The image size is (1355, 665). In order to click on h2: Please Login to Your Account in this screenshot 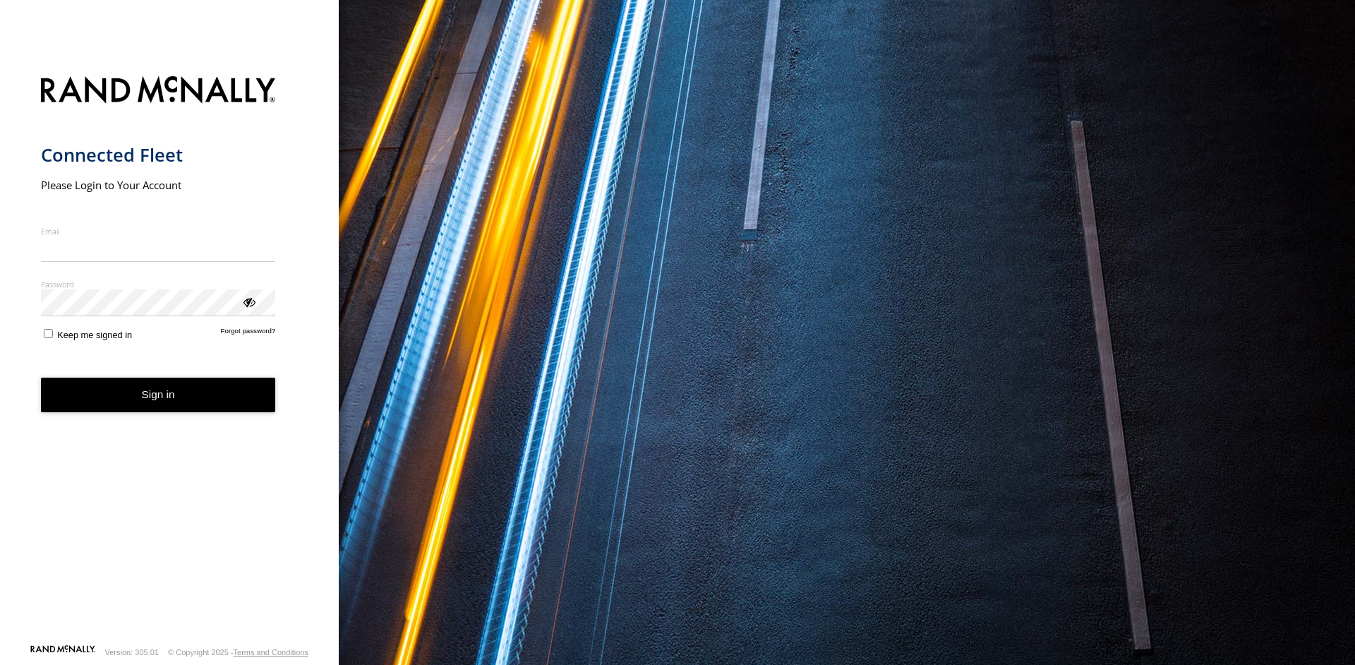, I will do `click(158, 185)`.